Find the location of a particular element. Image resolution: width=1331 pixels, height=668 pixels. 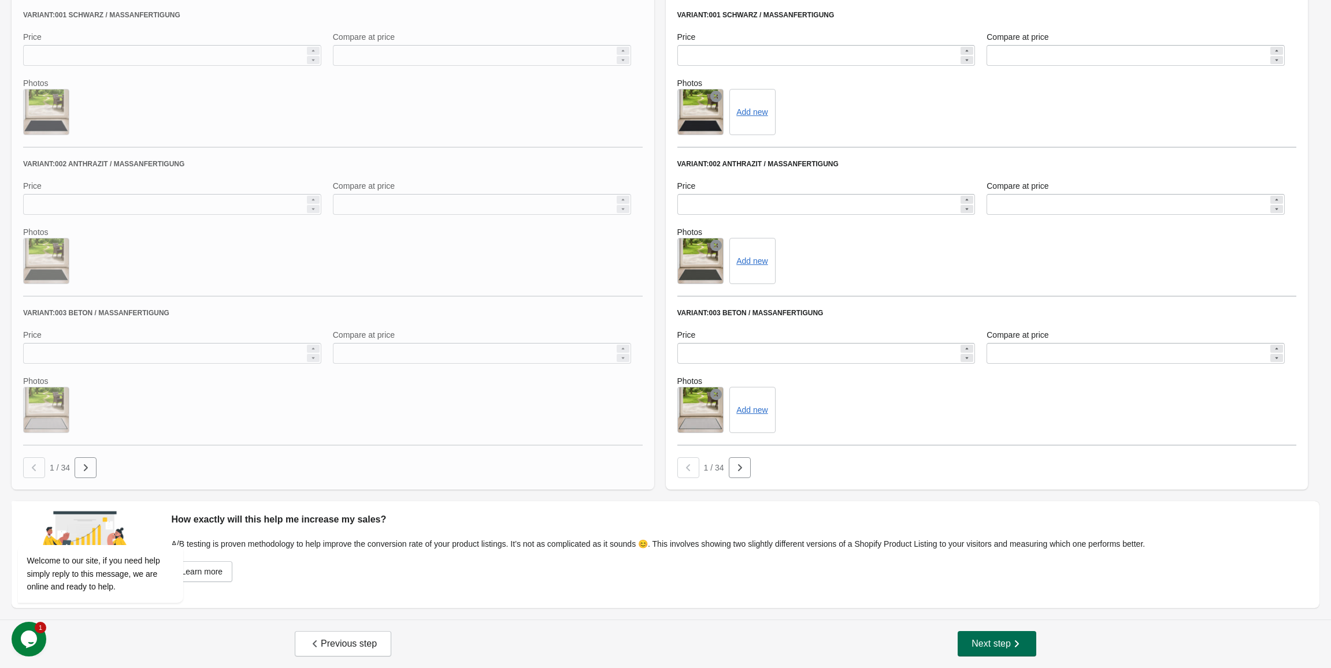

button: Next step is located at coordinates (997, 644).